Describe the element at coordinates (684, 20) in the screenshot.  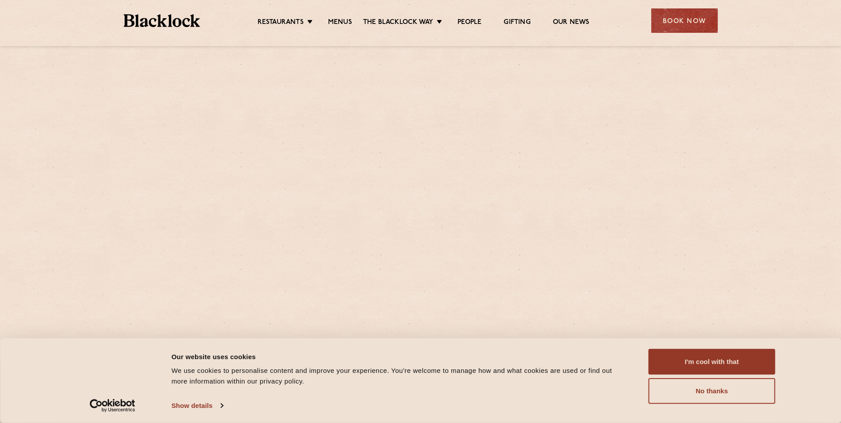
I see `div: Book Now` at that location.